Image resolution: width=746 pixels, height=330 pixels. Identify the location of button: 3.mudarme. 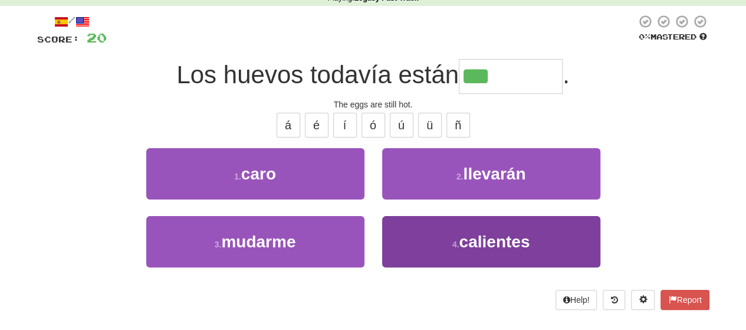
(255, 241).